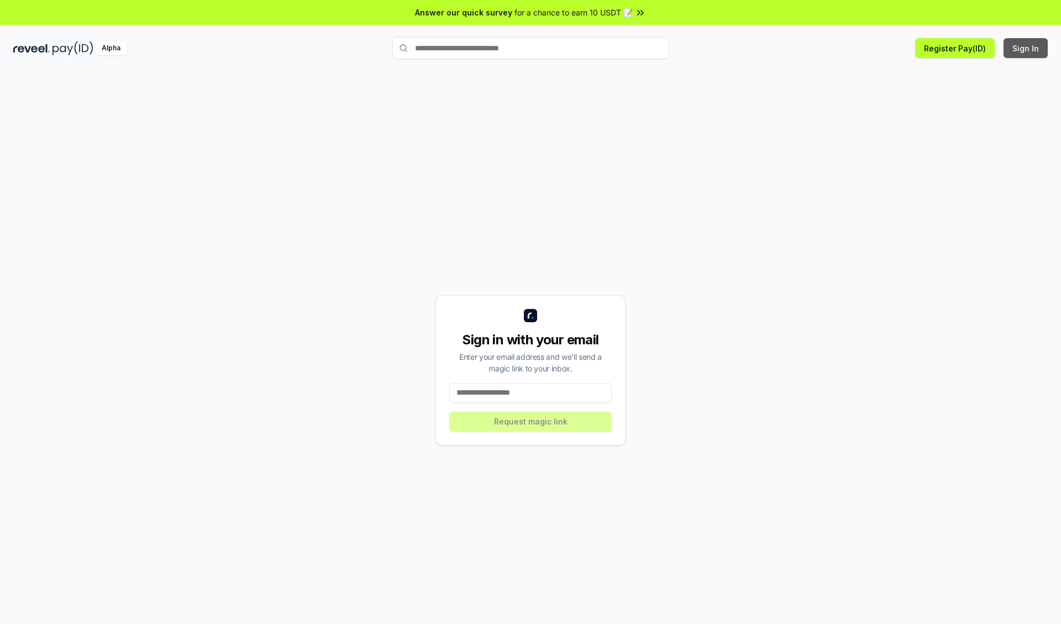 The width and height of the screenshot is (1061, 624). Describe the element at coordinates (574, 12) in the screenshot. I see `span: for a chance to earn 10 USDT 📝` at that location.